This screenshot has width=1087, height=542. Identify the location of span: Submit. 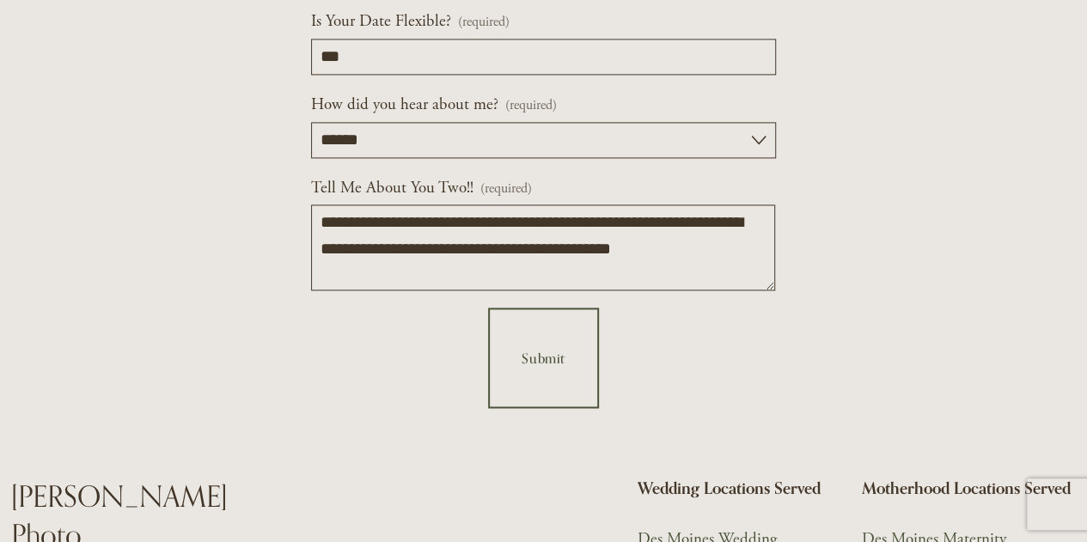
(543, 358).